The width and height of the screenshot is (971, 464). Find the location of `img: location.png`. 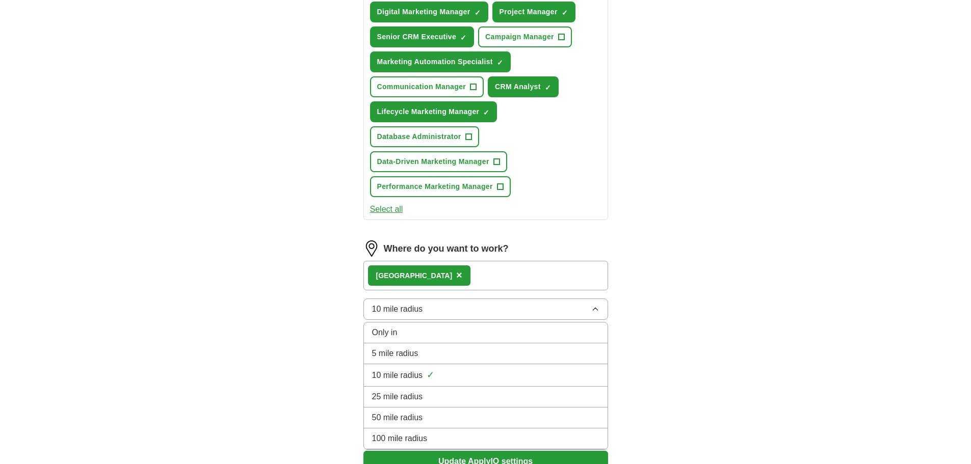

img: location.png is located at coordinates (371, 249).